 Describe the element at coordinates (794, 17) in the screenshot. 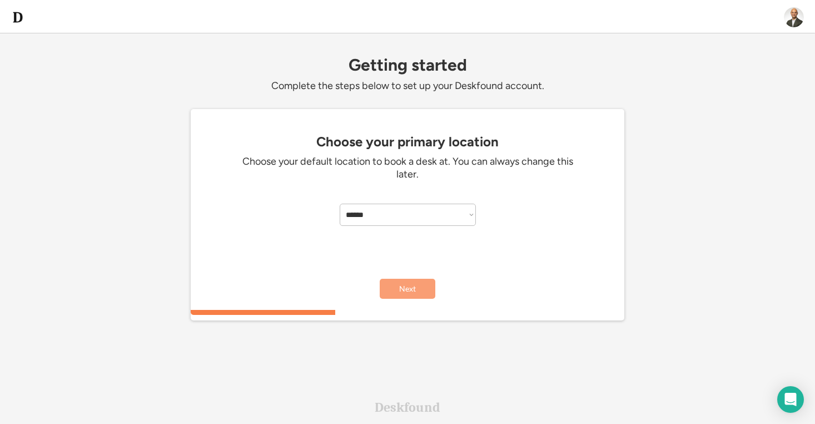

I see `img: ACg8ocKW2uw2V3a3xnXL09I8BKn2bxbiidXyxfMVIUq6LBb-6K2grao=s96-c` at that location.